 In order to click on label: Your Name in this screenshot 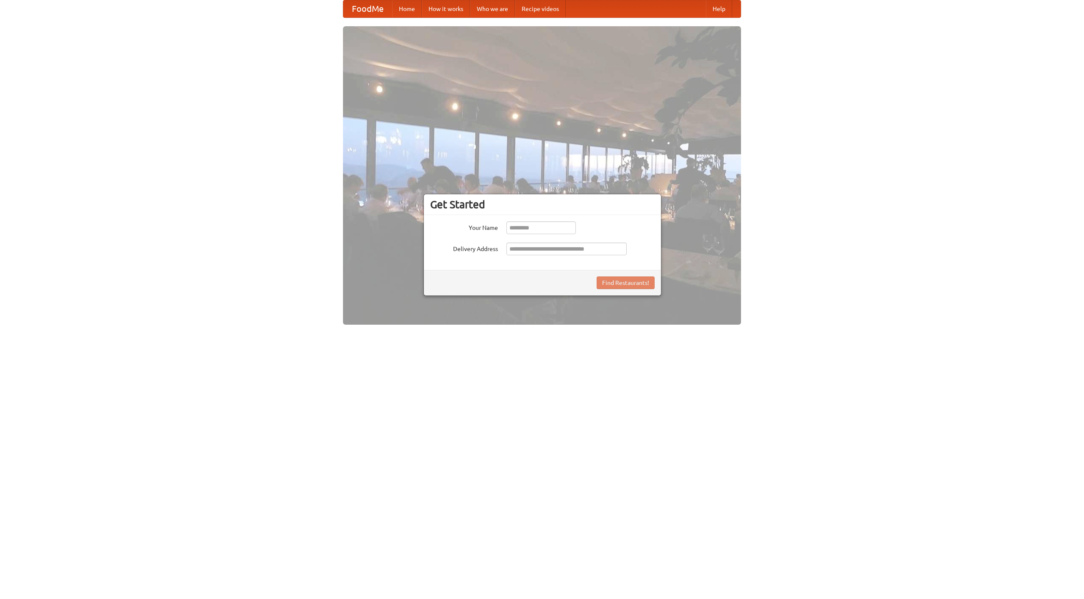, I will do `click(464, 227)`.